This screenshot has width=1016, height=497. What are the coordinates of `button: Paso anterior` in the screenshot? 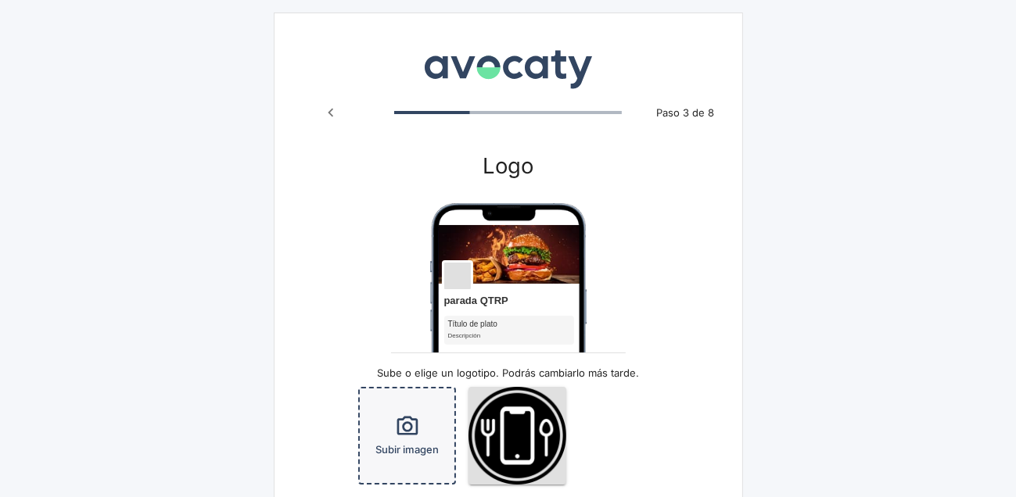 It's located at (331, 113).